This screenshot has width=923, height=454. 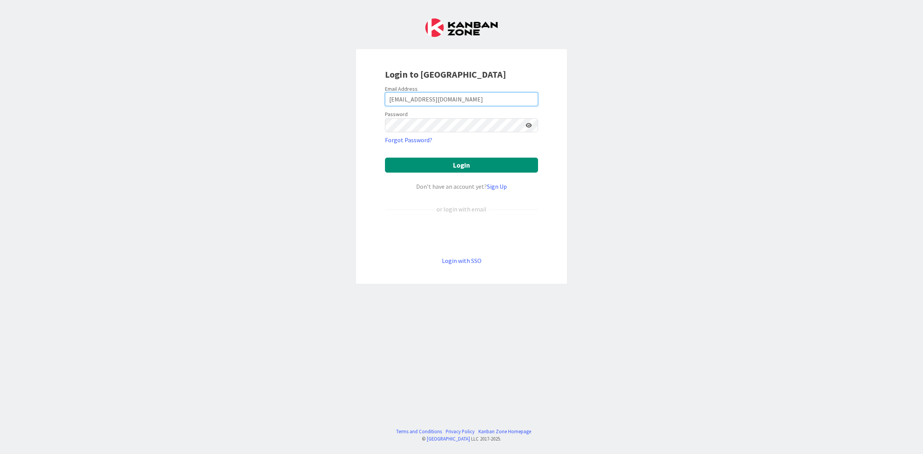 What do you see at coordinates (396, 114) in the screenshot?
I see `label: Password` at bounding box center [396, 114].